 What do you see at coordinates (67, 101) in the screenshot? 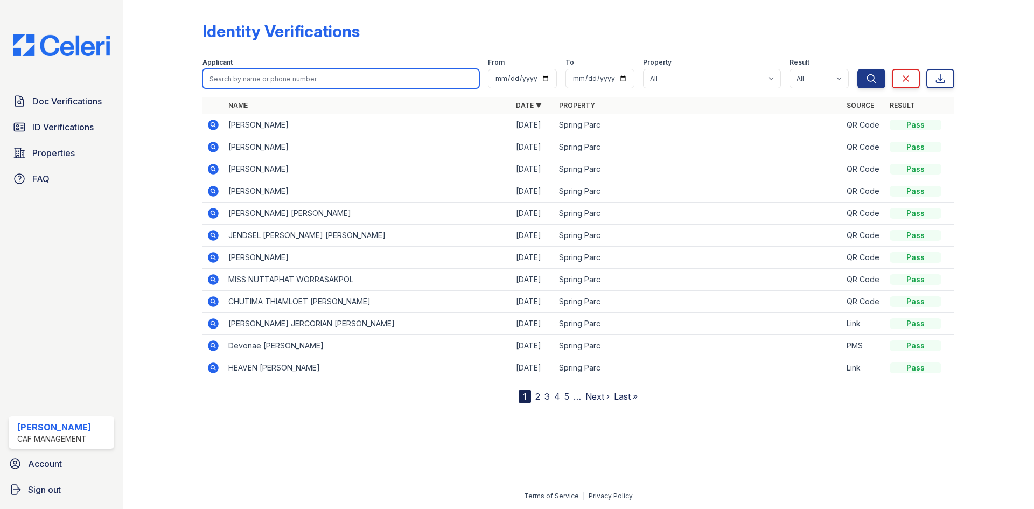
I see `span: Doc Verifications` at bounding box center [67, 101].